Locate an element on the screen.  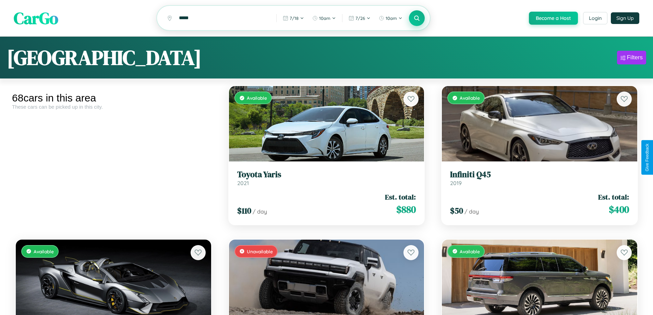
button: Filters is located at coordinates (632, 58).